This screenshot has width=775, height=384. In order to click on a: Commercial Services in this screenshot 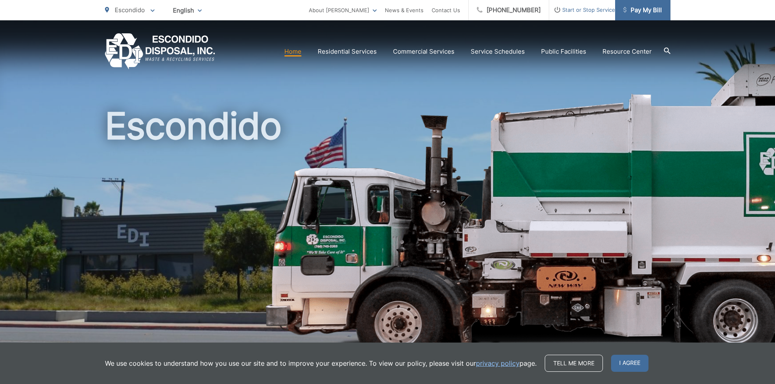, I will do `click(423, 52)`.